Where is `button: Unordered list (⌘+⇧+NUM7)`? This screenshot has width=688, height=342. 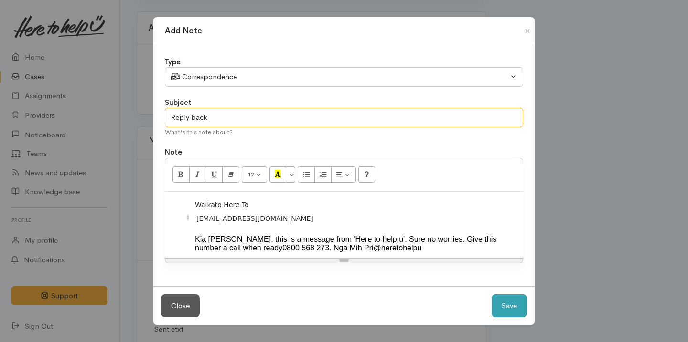
button: Unordered list (⌘+⇧+NUM7) is located at coordinates (306, 175).